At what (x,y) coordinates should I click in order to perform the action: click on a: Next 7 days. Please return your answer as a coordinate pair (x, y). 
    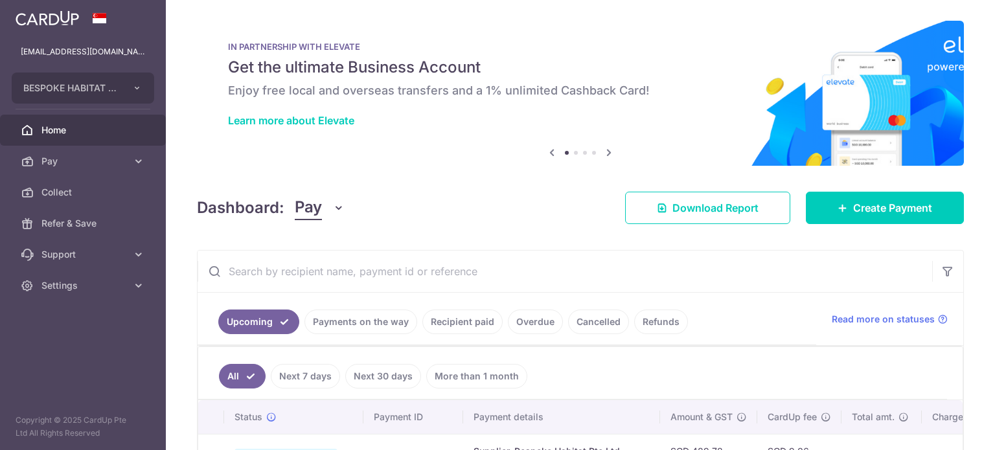
    Looking at the image, I should click on (305, 376).